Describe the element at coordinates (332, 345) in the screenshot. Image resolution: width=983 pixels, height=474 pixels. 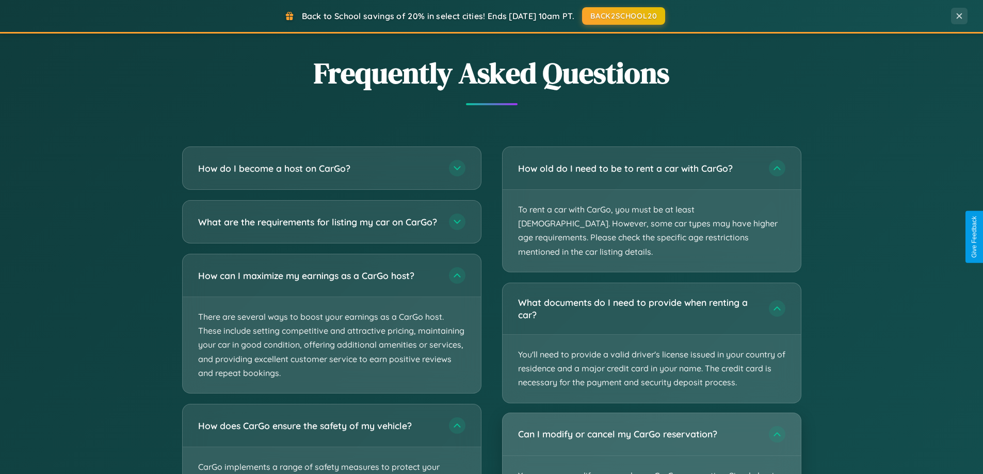
I see `p: There are several ways to boost your earnings as a CarGo host. These include setting competitive ...` at that location.